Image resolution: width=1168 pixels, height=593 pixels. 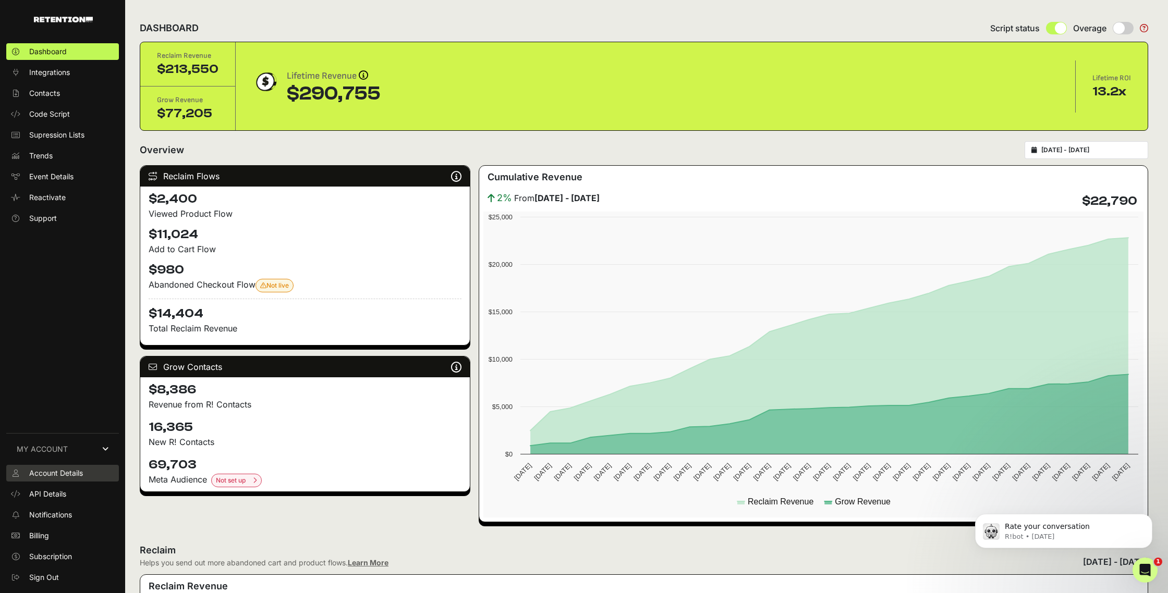 I want to click on span: Notifications, so click(x=51, y=515).